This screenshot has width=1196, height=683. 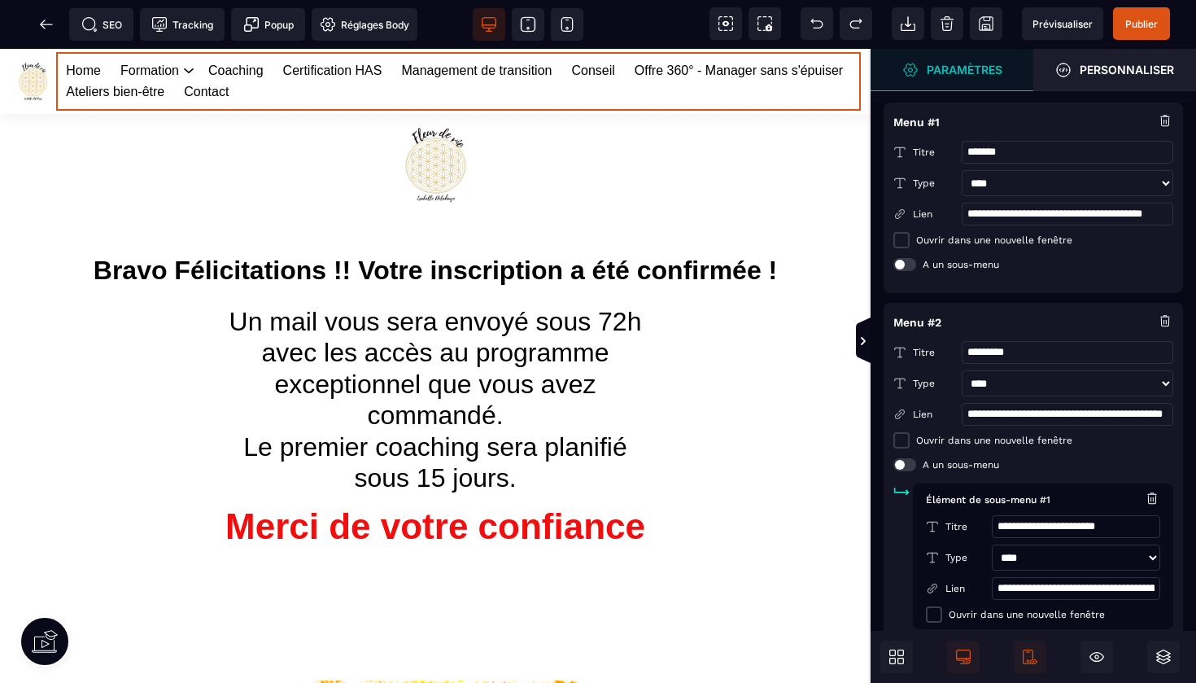 What do you see at coordinates (83, 22) in the screenshot?
I see `a: Home` at bounding box center [83, 22].